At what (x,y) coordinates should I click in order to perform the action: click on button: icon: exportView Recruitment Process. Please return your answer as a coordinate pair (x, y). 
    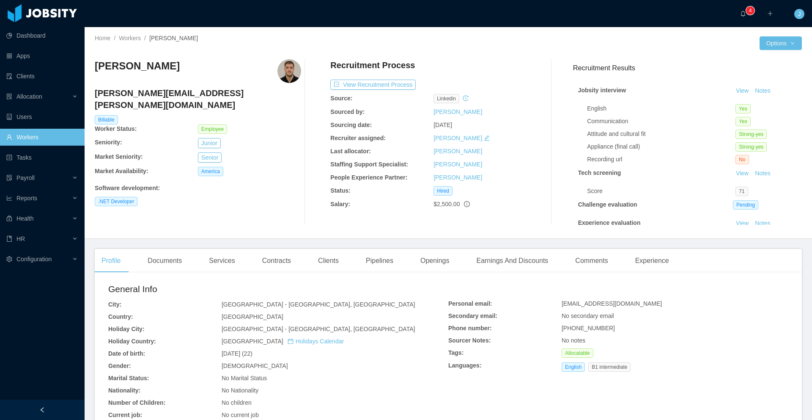
    Looking at the image, I should click on (373, 85).